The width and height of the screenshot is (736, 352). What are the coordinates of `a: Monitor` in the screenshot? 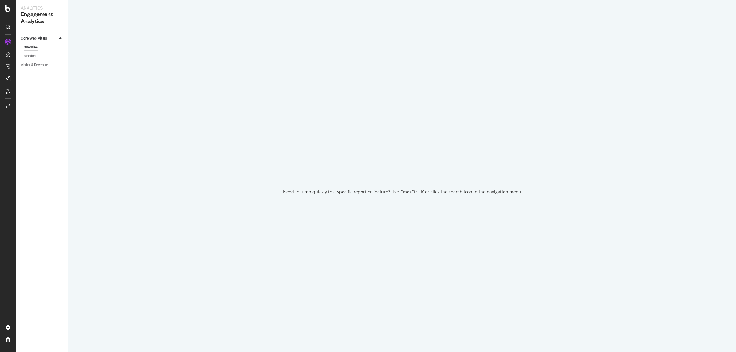 It's located at (44, 56).